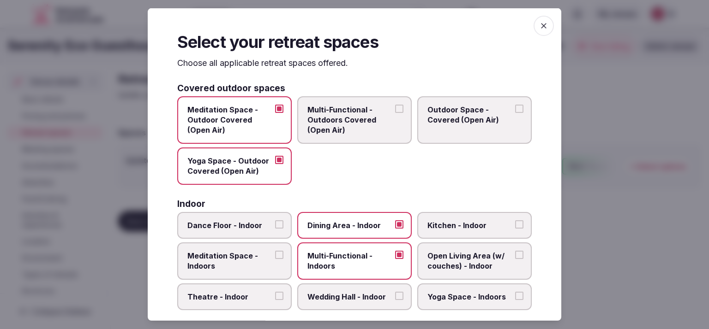  I want to click on button: Kitchen - Indoor, so click(519, 224).